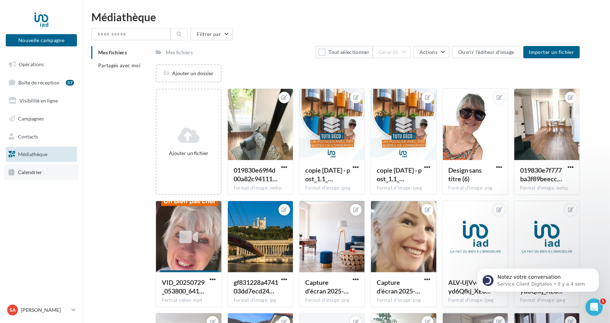 This screenshot has height=323, width=610. I want to click on a: Campagnes, so click(41, 119).